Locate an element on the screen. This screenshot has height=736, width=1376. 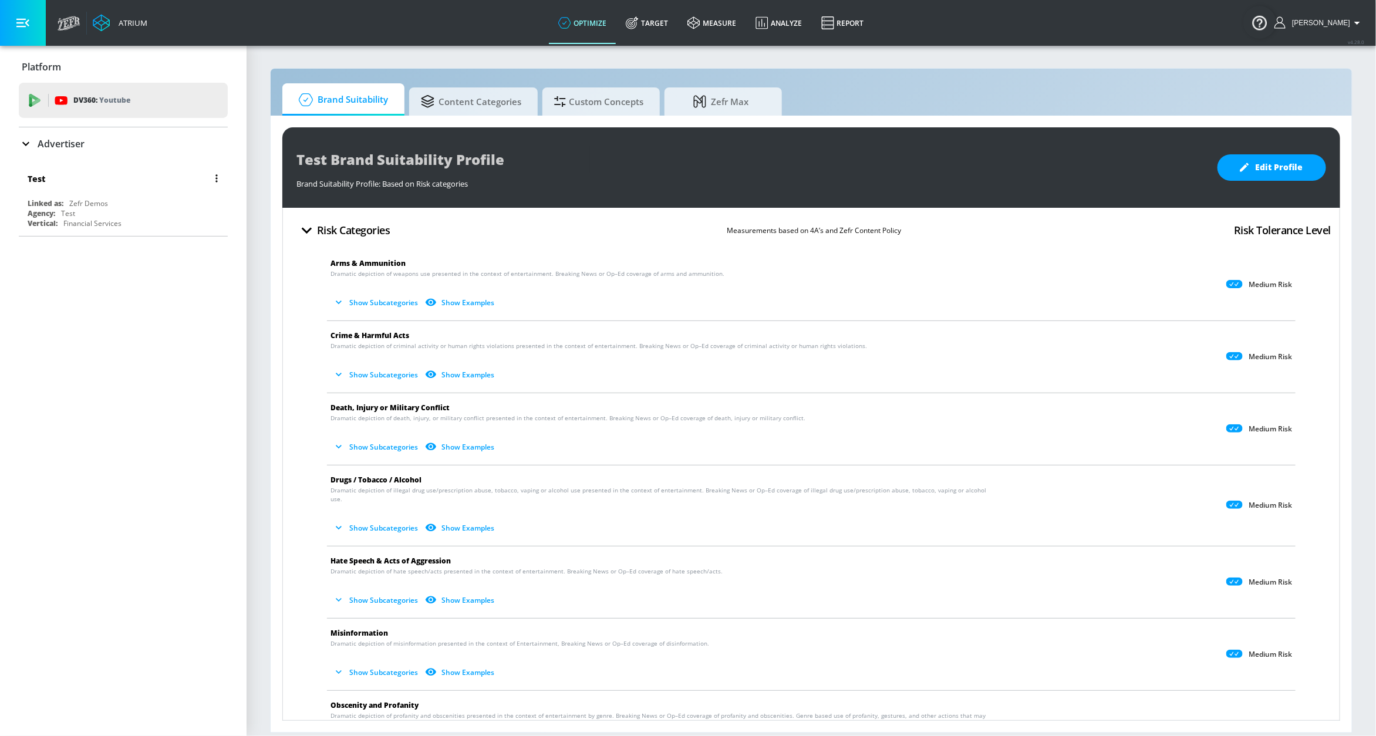
span: Crime & Harmful Acts is located at coordinates (370, 335).